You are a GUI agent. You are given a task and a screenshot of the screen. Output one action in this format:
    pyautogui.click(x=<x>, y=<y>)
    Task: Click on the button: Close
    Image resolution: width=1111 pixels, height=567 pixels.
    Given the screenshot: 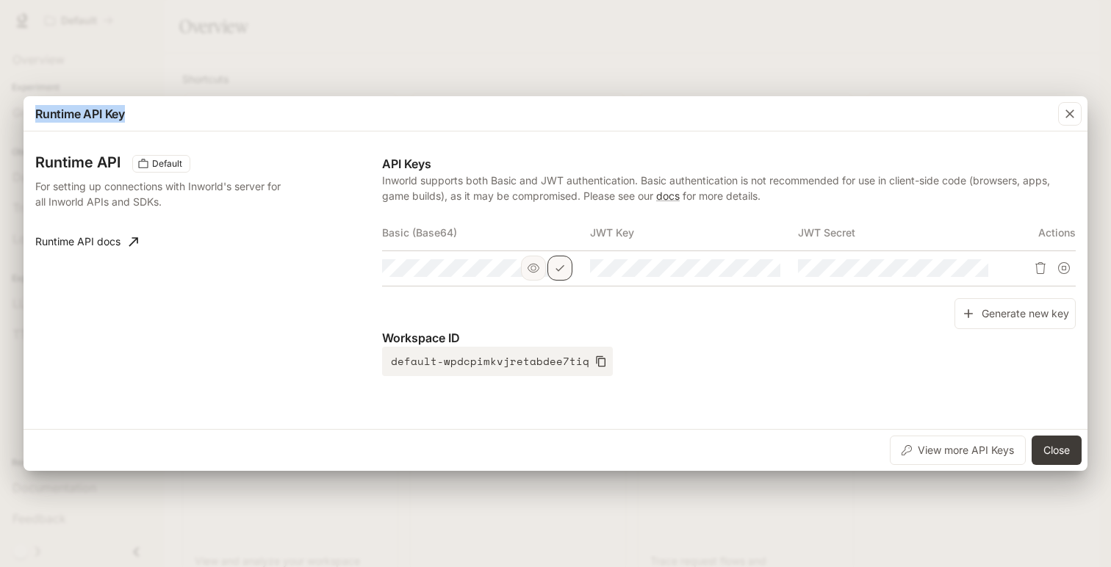 What is the action you would take?
    pyautogui.click(x=1057, y=450)
    